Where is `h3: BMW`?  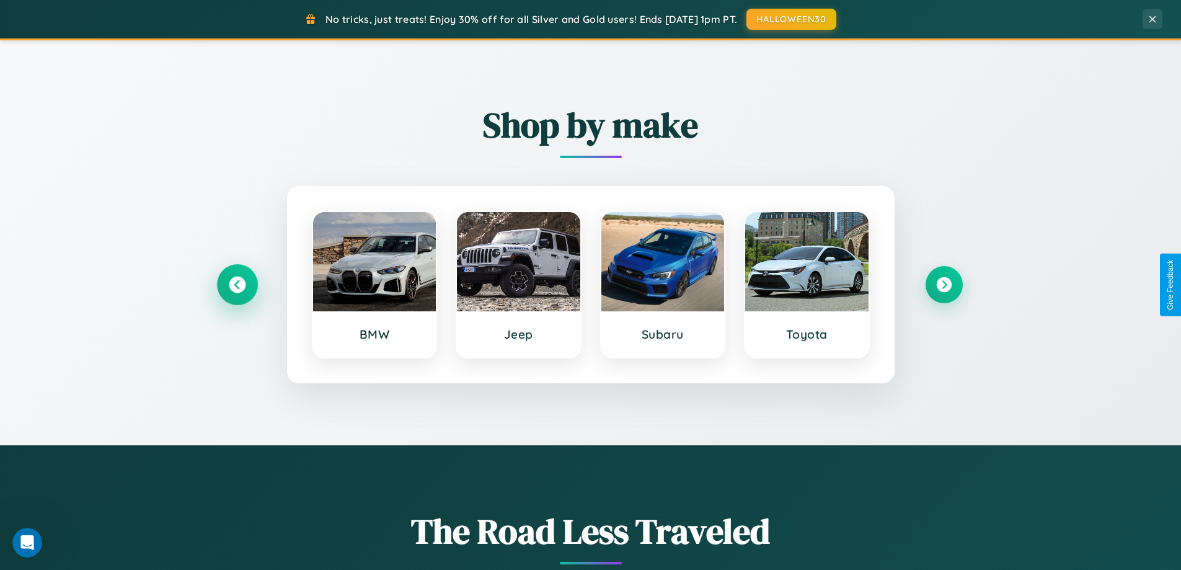 h3: BMW is located at coordinates (374, 334).